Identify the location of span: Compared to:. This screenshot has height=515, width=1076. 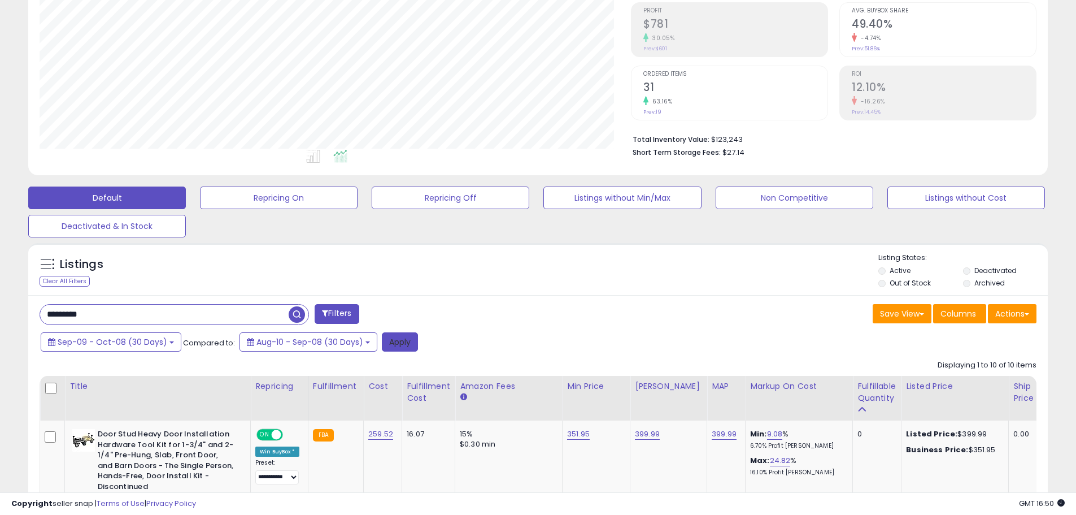
(209, 342).